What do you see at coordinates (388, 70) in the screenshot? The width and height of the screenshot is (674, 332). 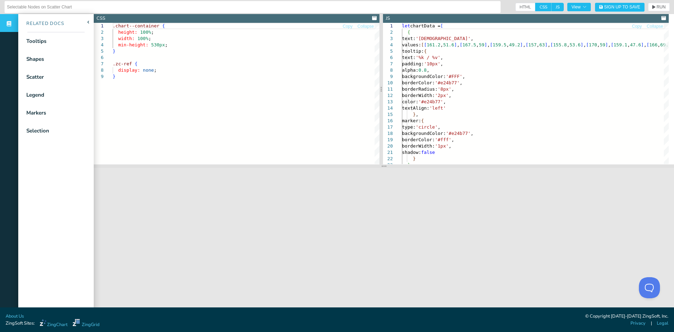 I see `div: 8` at bounding box center [388, 70].